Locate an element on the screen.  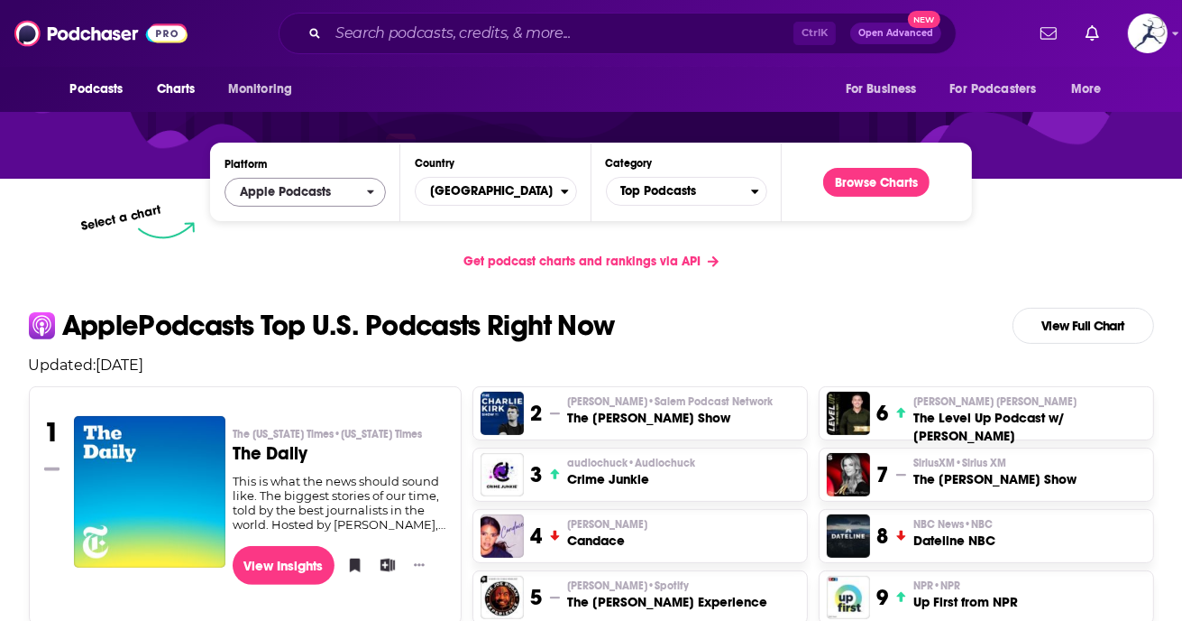
h3: The Daily is located at coordinates (339, 454).